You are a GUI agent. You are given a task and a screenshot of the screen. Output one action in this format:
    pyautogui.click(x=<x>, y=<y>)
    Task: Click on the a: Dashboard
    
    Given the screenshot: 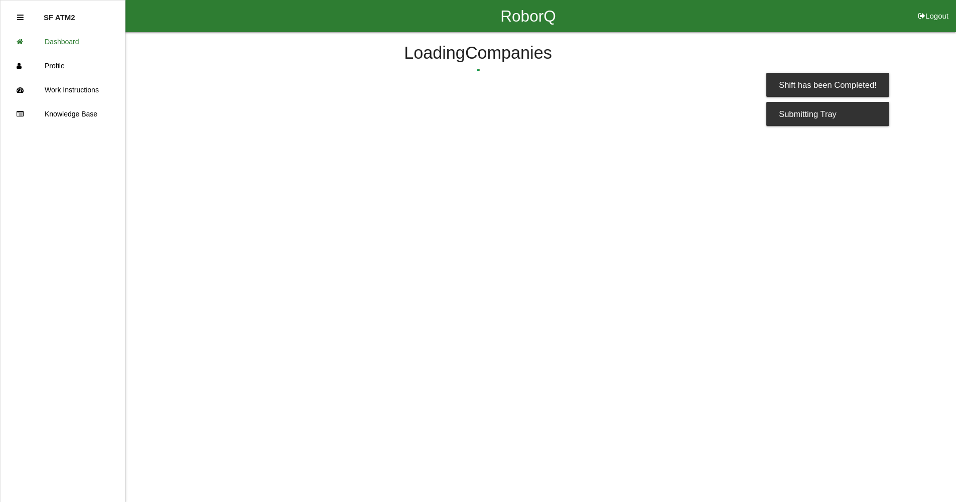 What is the action you would take?
    pyautogui.click(x=63, y=42)
    